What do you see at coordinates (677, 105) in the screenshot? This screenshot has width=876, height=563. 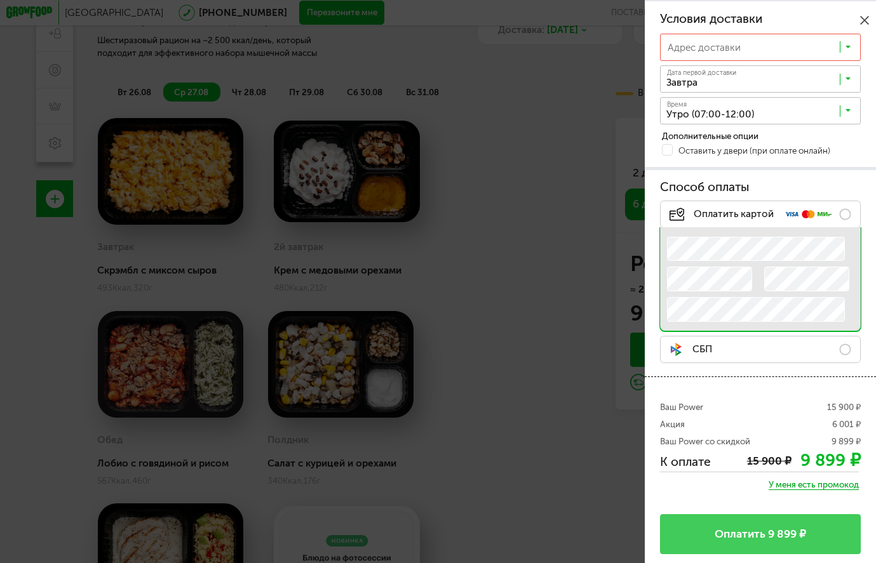 I see `span: Время` at bounding box center [677, 105].